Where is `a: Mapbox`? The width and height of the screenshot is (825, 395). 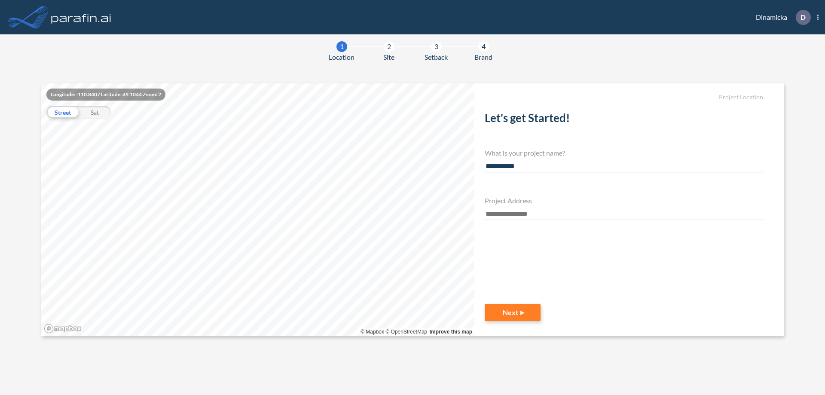
a: Mapbox is located at coordinates (372, 332).